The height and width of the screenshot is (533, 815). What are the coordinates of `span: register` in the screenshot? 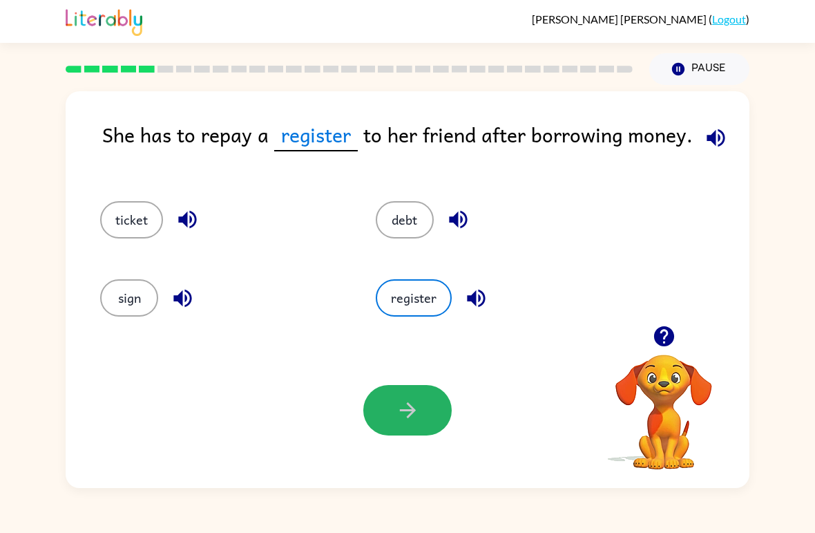 It's located at (316, 135).